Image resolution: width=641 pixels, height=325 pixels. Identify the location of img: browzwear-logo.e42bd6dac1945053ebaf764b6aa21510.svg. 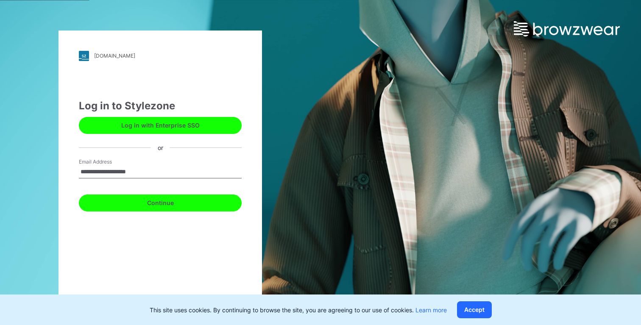
(567, 29).